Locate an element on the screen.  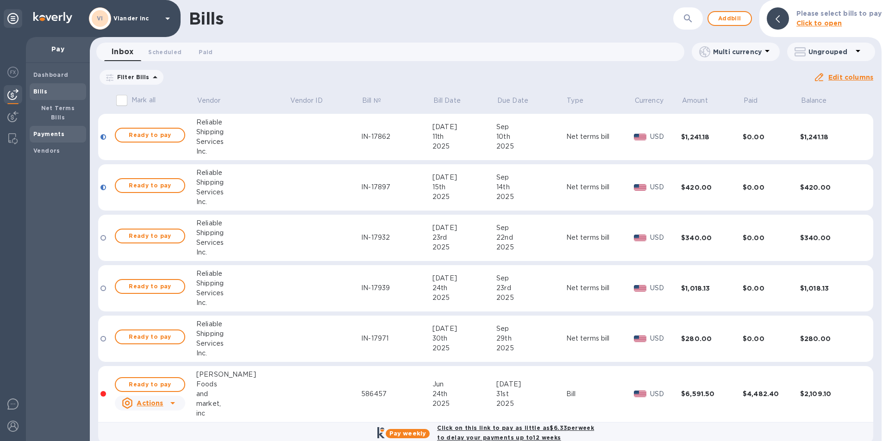
b: Dashboard is located at coordinates (51, 75).